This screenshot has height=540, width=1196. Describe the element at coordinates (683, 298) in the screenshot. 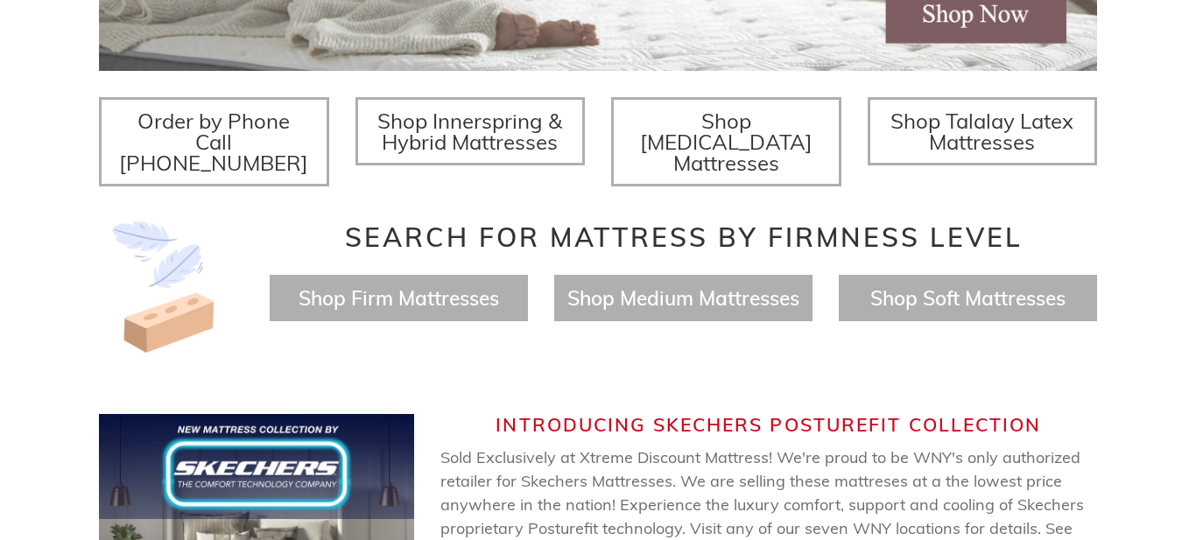

I see `span: Shop Medium Mattresses` at that location.